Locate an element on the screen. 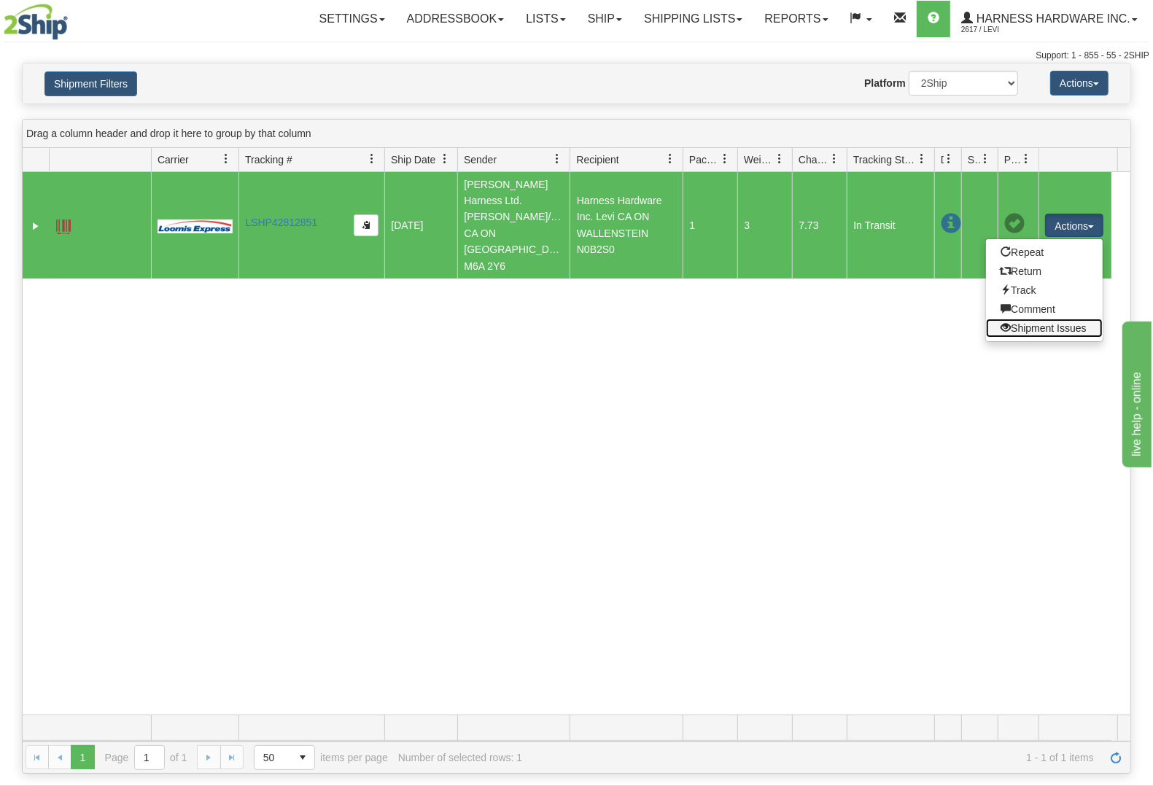 The image size is (1153, 786). a: Harness Hardware Inc. 2617 / Levi is located at coordinates (1049, 19).